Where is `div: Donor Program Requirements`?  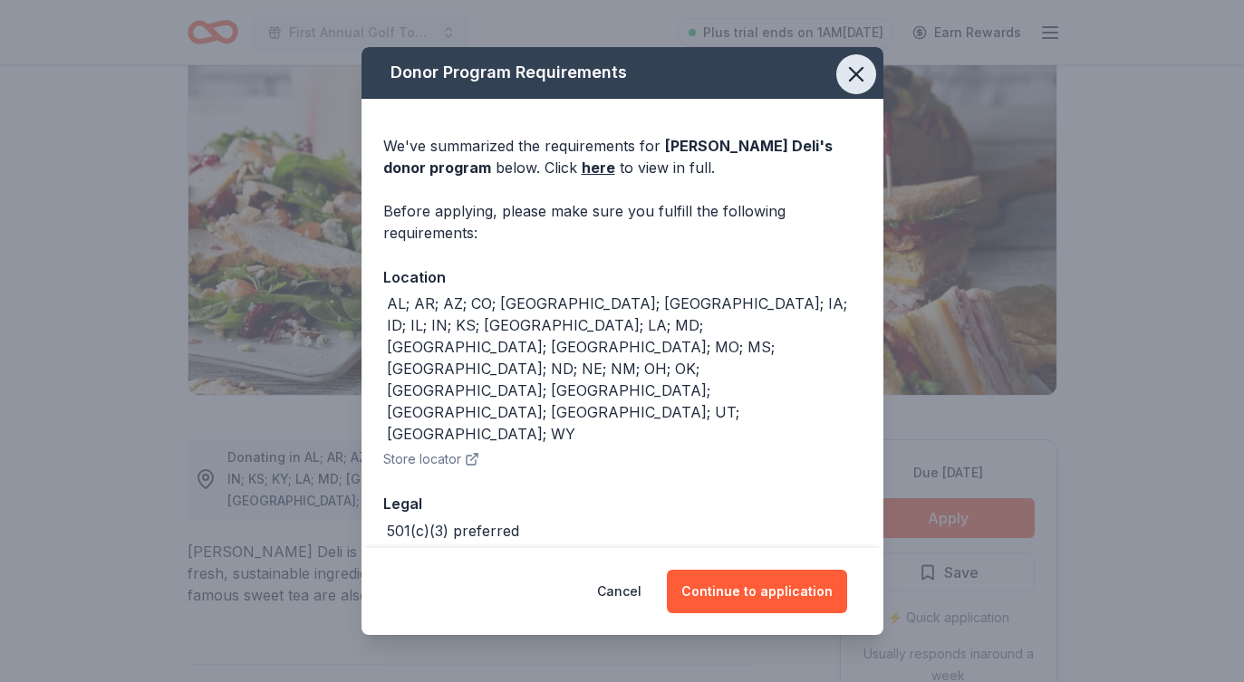
div: Donor Program Requirements is located at coordinates (622, 72).